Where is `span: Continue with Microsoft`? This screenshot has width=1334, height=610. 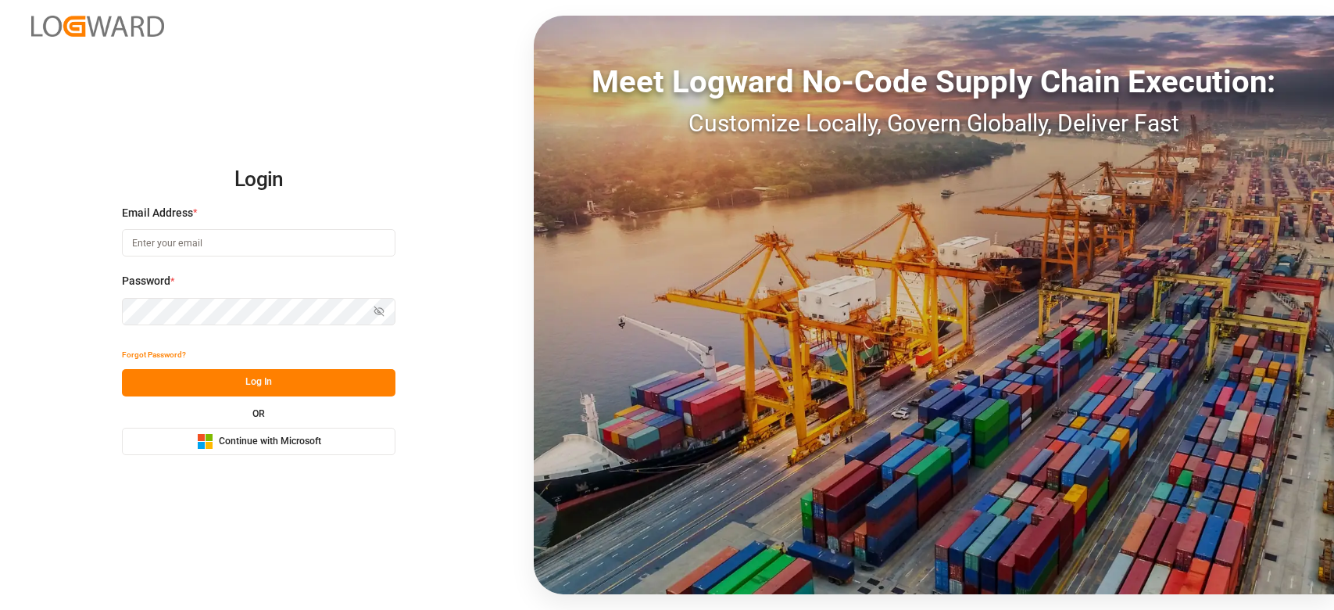 span: Continue with Microsoft is located at coordinates (270, 442).